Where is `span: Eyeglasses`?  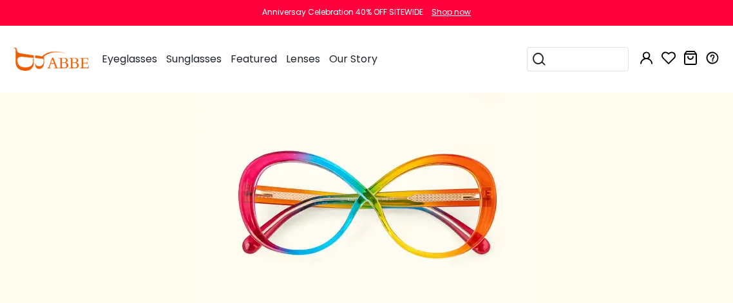 span: Eyeglasses is located at coordinates (129, 59).